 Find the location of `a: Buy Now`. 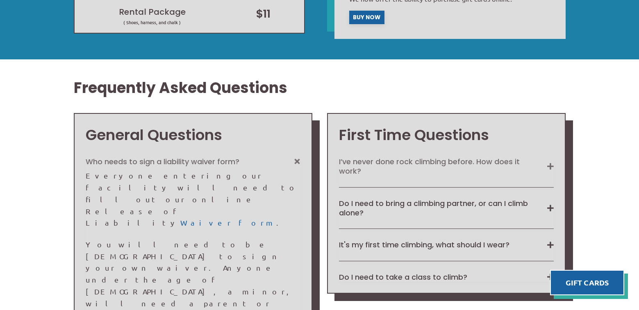

a: Buy Now is located at coordinates (367, 17).